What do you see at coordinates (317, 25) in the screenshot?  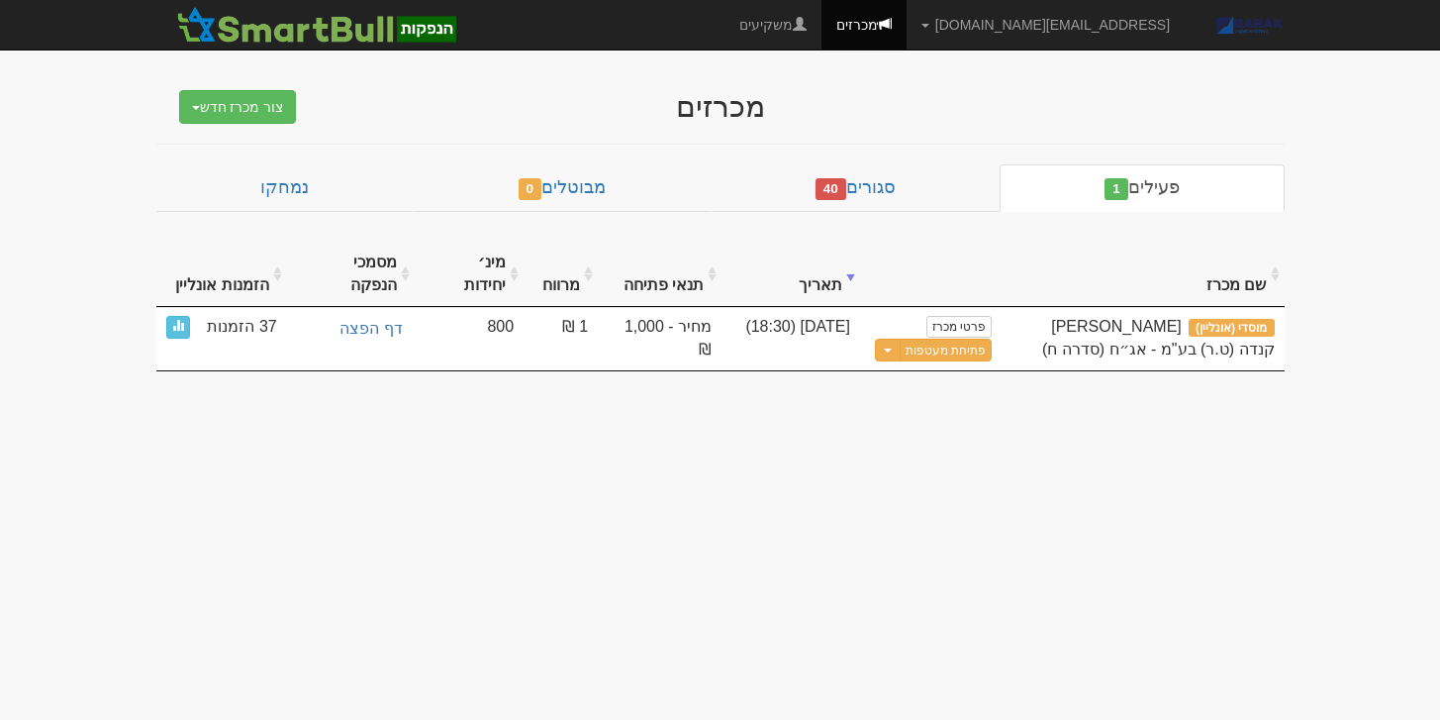 I see `img: SmartBull Logo` at bounding box center [317, 25].